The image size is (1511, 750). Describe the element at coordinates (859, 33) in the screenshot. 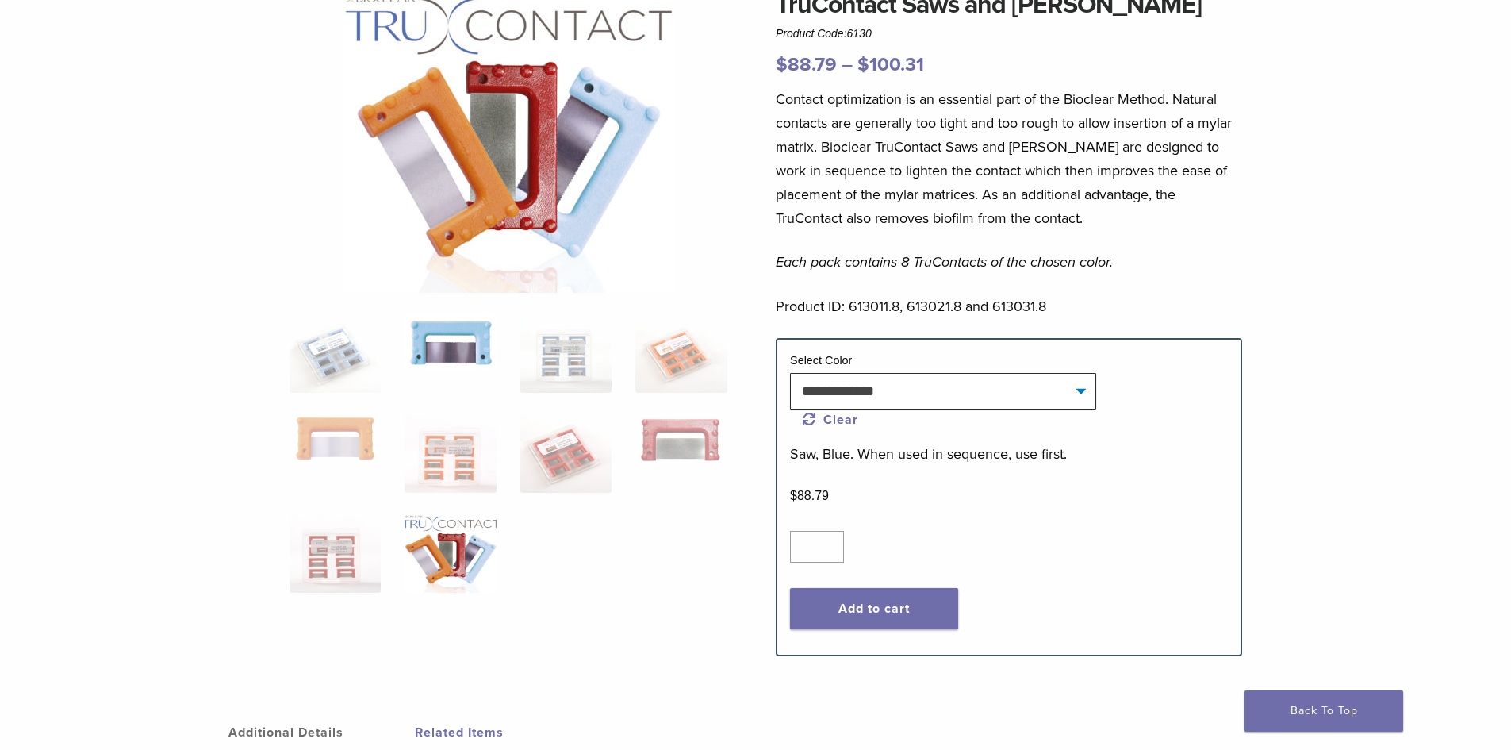

I see `span: 6130` at that location.